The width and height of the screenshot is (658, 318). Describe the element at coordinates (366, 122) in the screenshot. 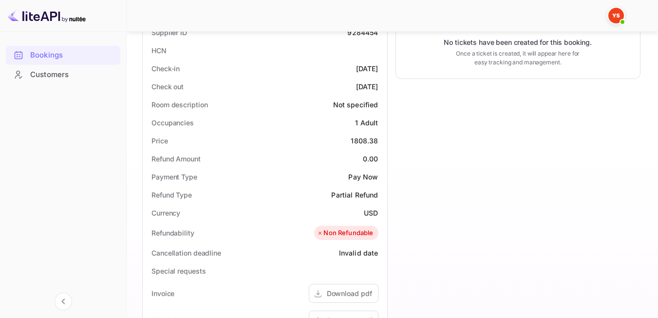

I see `div: 1 Adult` at that location.